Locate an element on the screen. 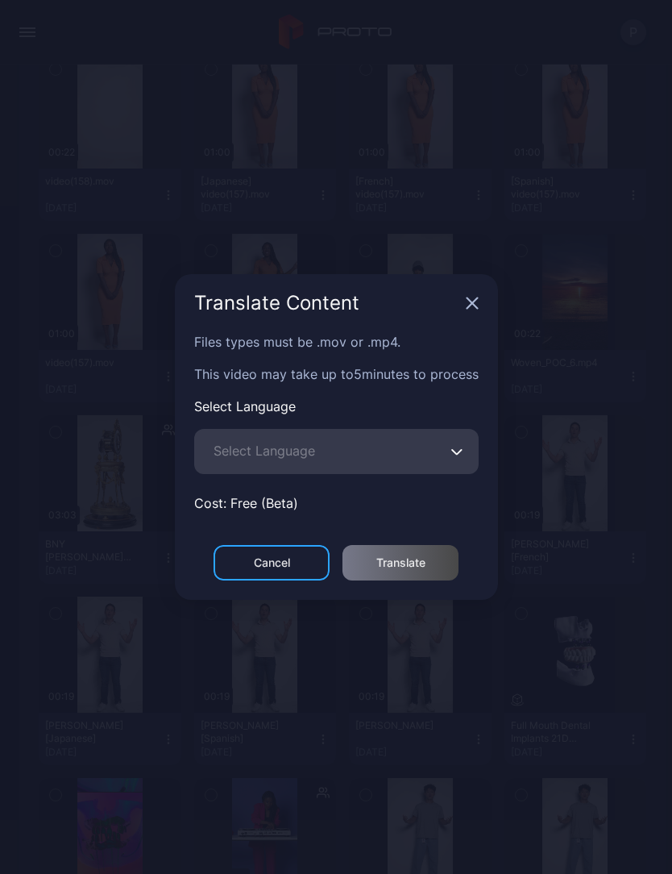 This screenshot has height=874, width=672. button: Cancel is located at coordinates (272, 563).